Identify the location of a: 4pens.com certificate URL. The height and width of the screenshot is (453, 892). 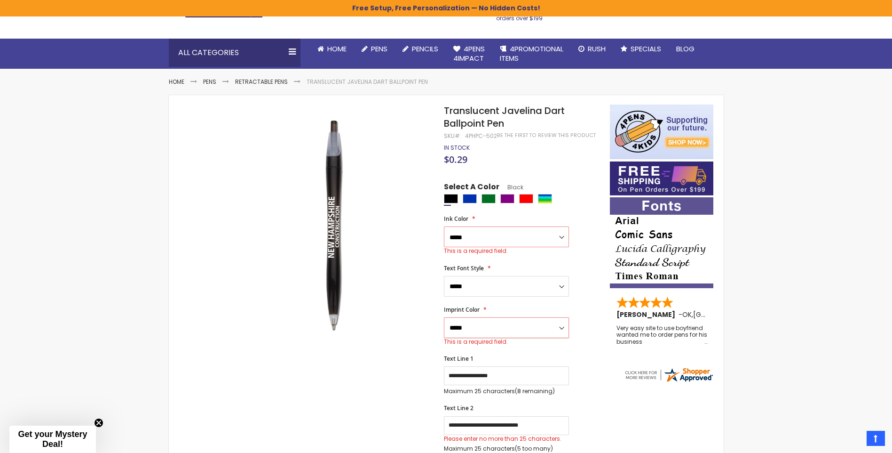
(669, 381).